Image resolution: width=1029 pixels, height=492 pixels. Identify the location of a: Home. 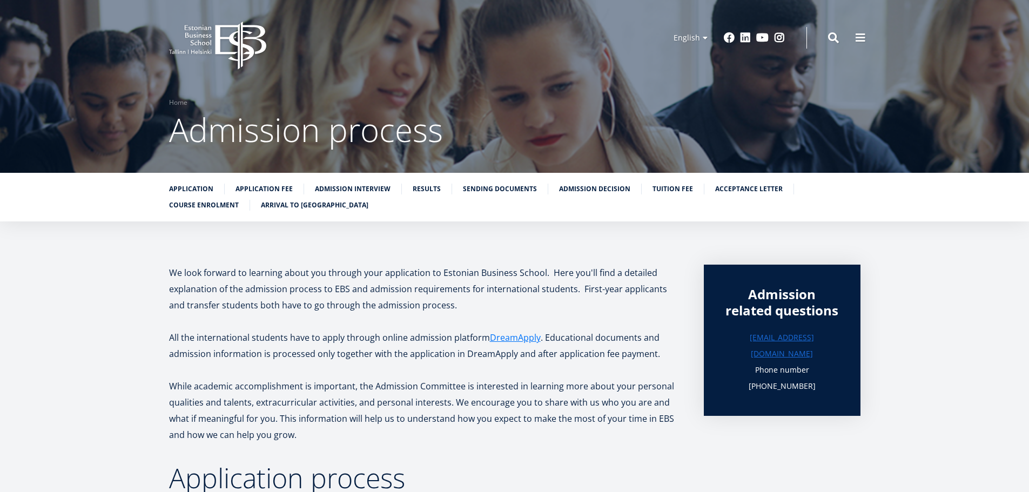
(178, 103).